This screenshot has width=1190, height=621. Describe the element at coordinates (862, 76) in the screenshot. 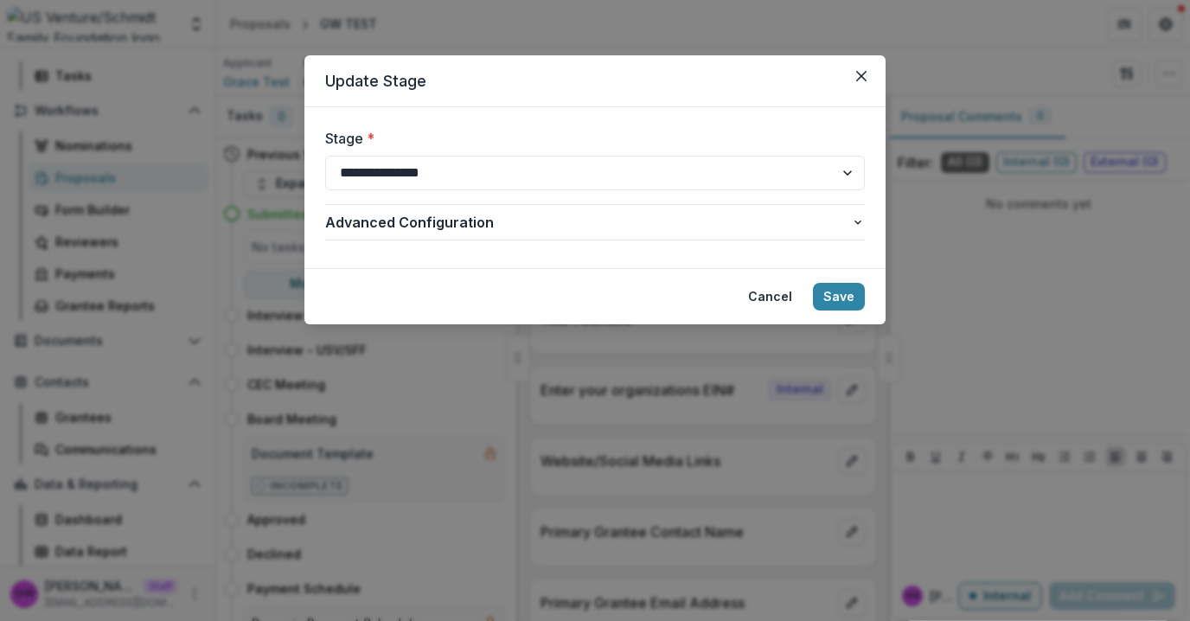

I see `button: Close` at that location.